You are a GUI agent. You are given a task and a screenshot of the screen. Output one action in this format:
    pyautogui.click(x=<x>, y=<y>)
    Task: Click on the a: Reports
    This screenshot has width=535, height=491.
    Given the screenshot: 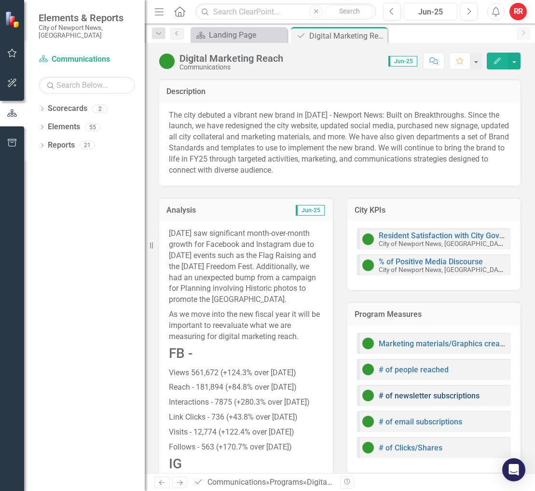 What is the action you would take?
    pyautogui.click(x=61, y=145)
    